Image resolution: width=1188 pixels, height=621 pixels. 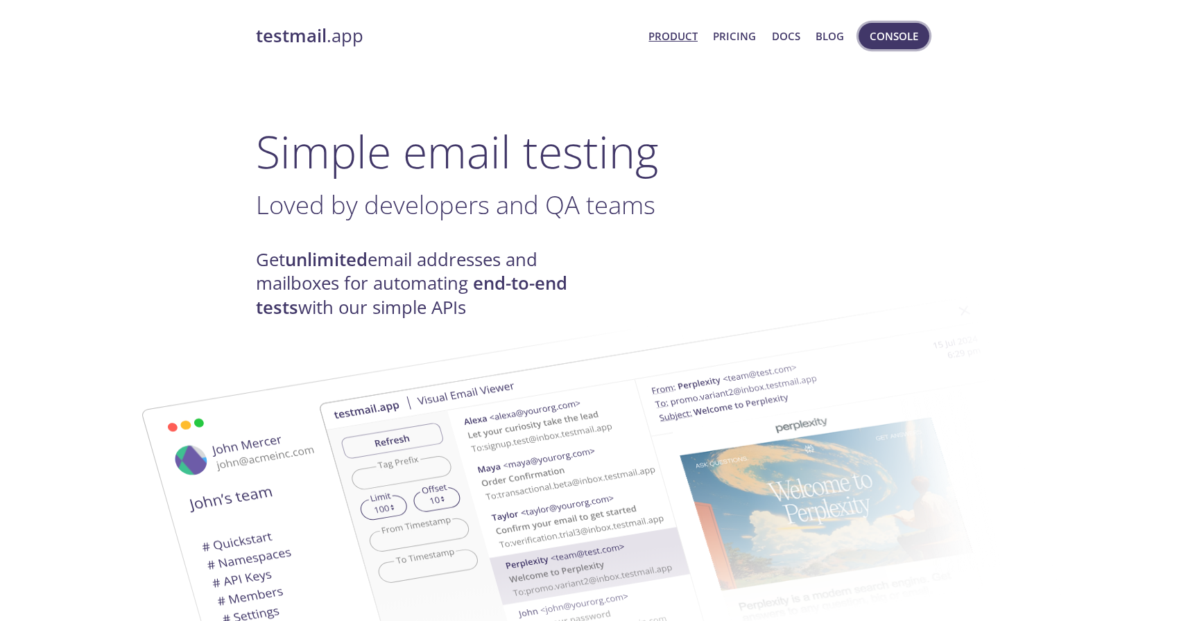 I want to click on a: testmail.app, so click(x=446, y=36).